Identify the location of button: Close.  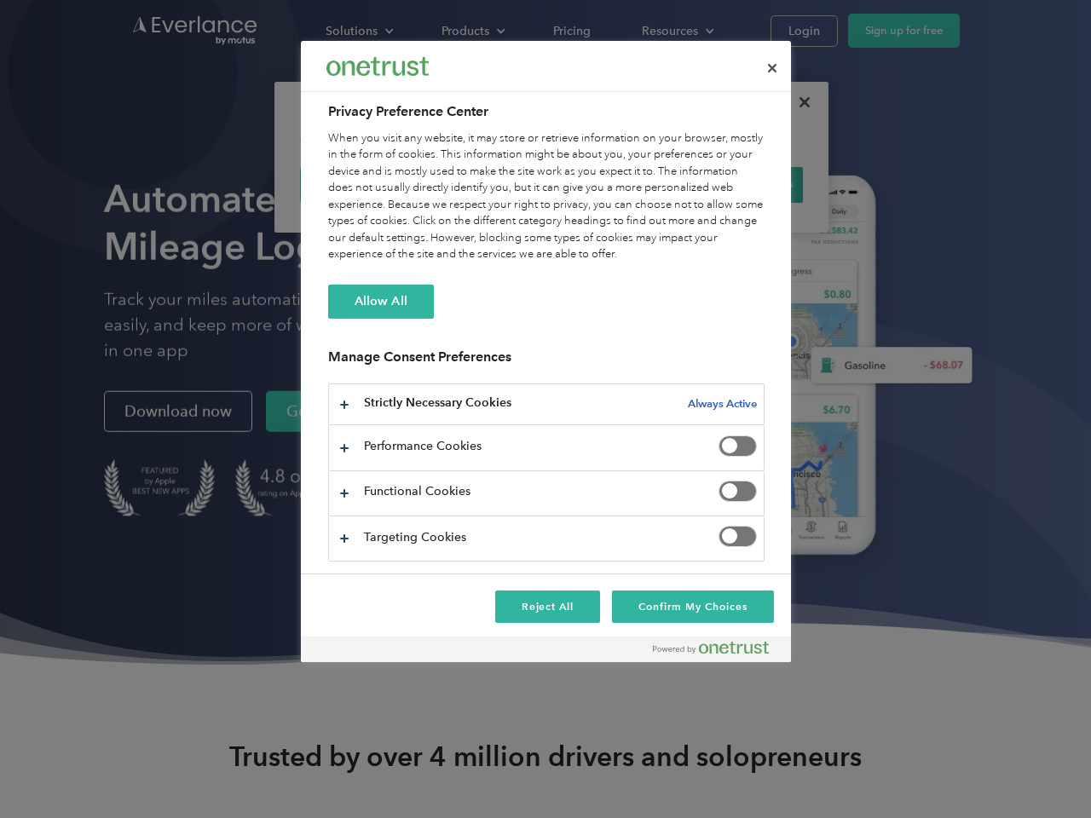
(772, 68).